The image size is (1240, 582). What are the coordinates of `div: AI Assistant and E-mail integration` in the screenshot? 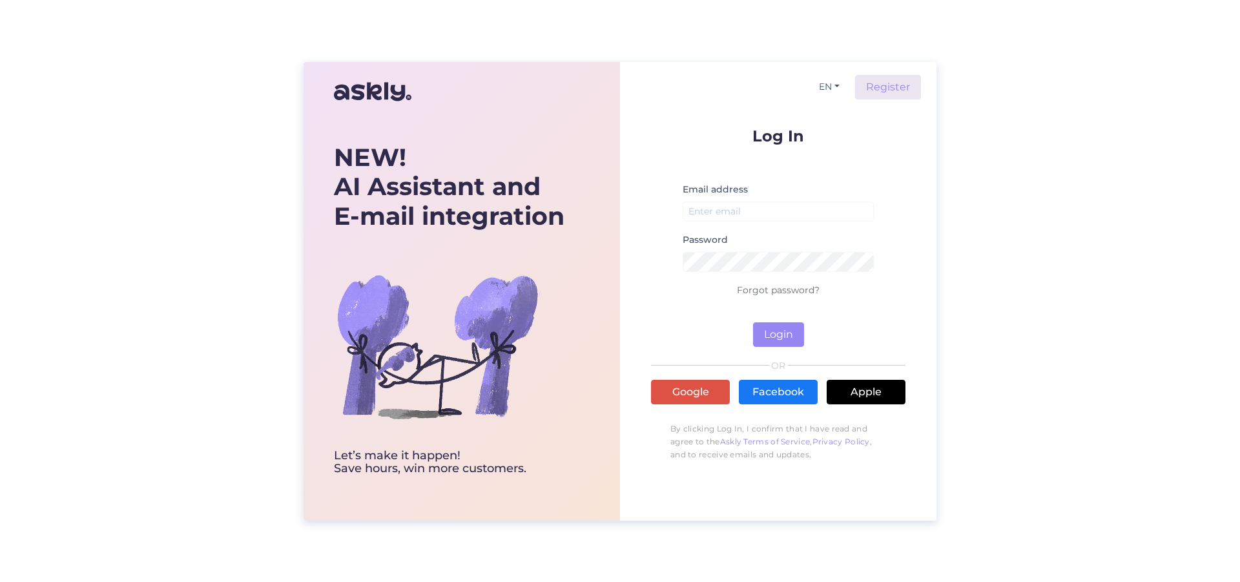 It's located at (449, 187).